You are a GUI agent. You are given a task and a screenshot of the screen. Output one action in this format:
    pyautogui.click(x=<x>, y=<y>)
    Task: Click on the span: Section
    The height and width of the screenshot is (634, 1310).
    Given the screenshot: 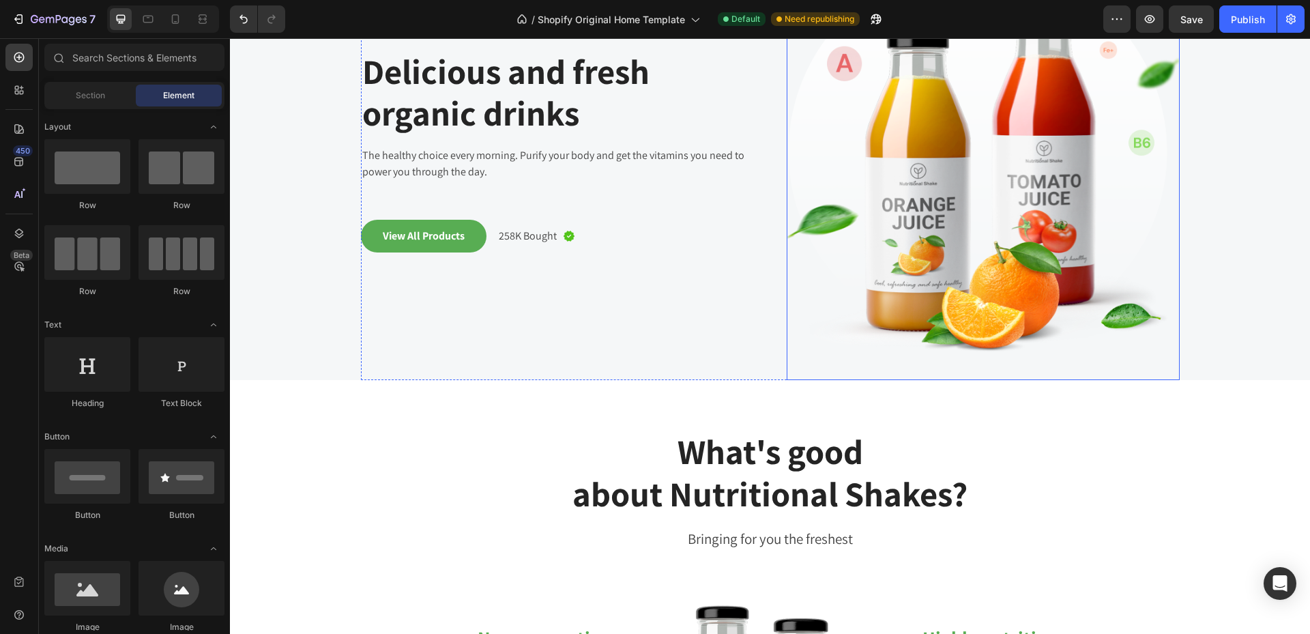 What is the action you would take?
    pyautogui.click(x=90, y=96)
    